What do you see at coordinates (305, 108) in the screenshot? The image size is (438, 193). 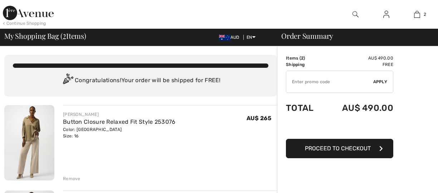 I see `td: Total` at bounding box center [305, 108].